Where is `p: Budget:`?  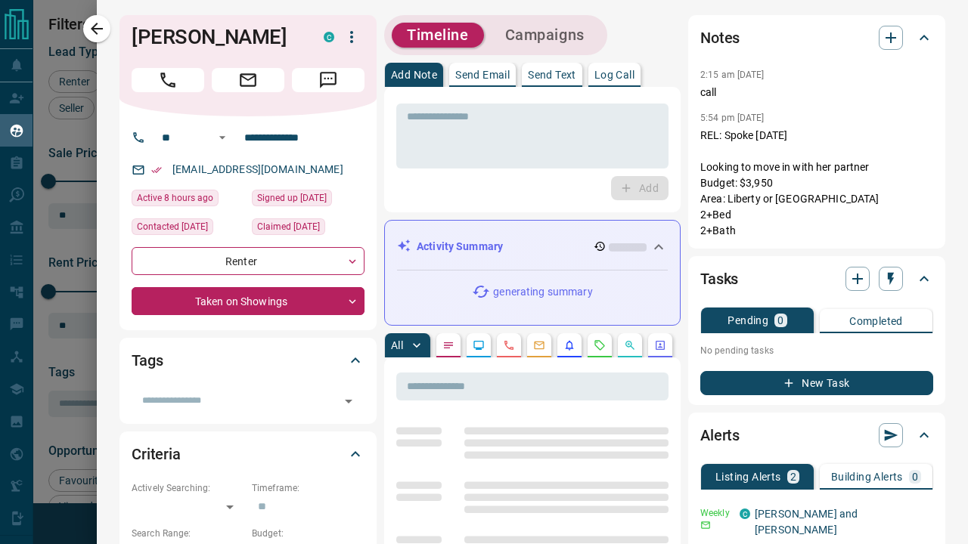 p: Budget: is located at coordinates (308, 534).